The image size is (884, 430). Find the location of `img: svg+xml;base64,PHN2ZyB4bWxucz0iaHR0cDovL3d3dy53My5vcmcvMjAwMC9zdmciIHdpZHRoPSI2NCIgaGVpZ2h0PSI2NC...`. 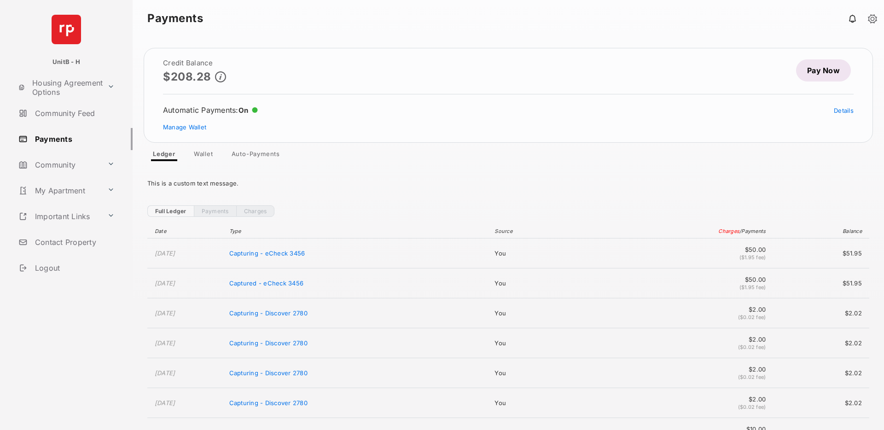

img: svg+xml;base64,PHN2ZyB4bWxucz0iaHR0cDovL3d3dy53My5vcmcvMjAwMC9zdmciIHdpZHRoPSI2NCIgaGVpZ2h0PSI2NC... is located at coordinates (66, 29).